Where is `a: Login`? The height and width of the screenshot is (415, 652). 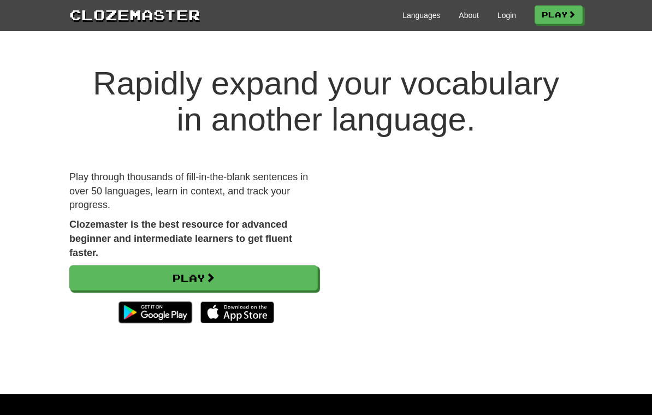 a: Login is located at coordinates (507, 15).